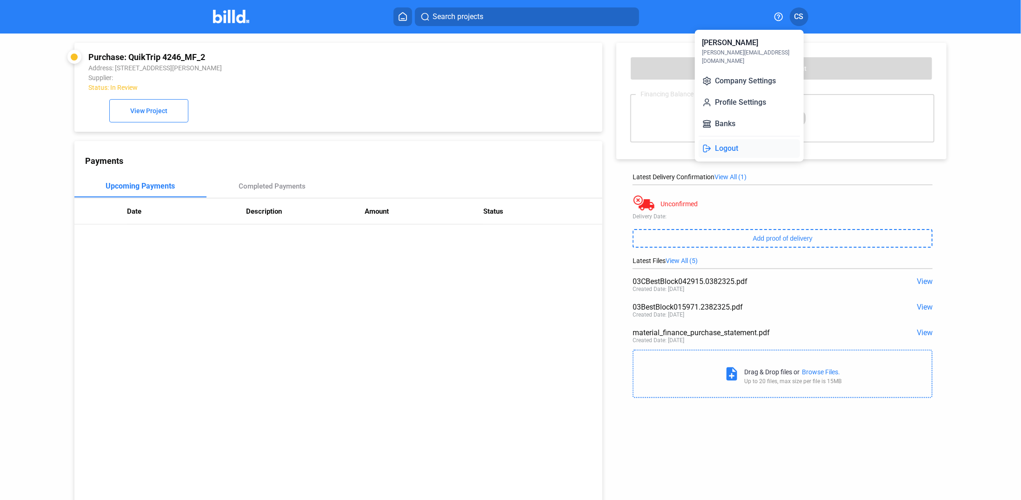  Describe the element at coordinates (750, 81) in the screenshot. I see `button: Company Settings` at that location.